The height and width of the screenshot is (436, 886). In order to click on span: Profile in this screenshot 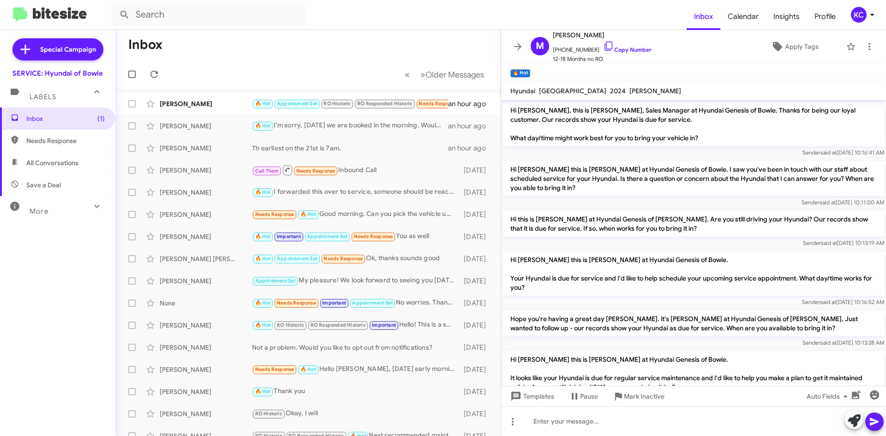, I will do `click(825, 17)`.